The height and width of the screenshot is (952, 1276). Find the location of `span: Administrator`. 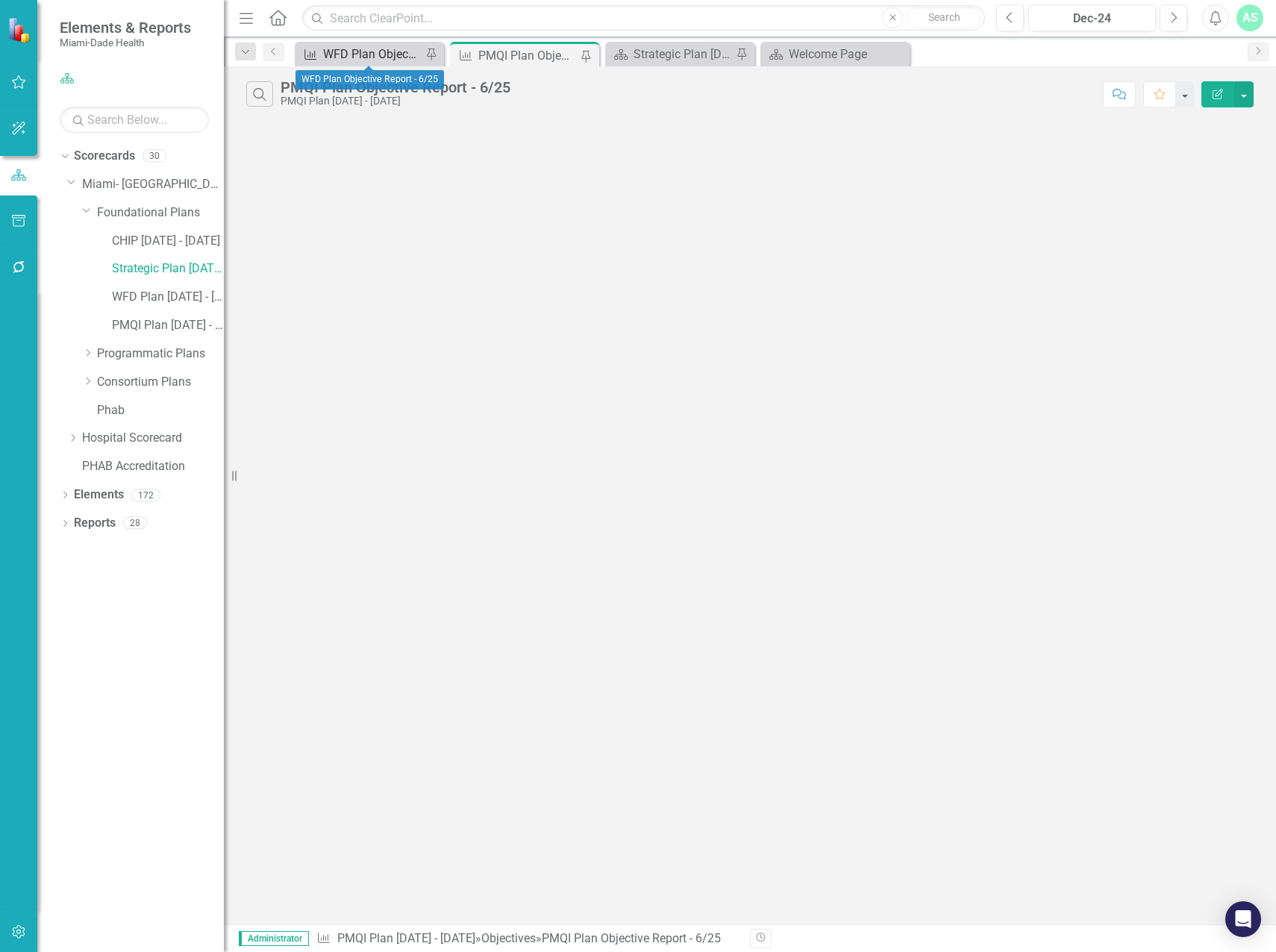

span: Administrator is located at coordinates (274, 939).